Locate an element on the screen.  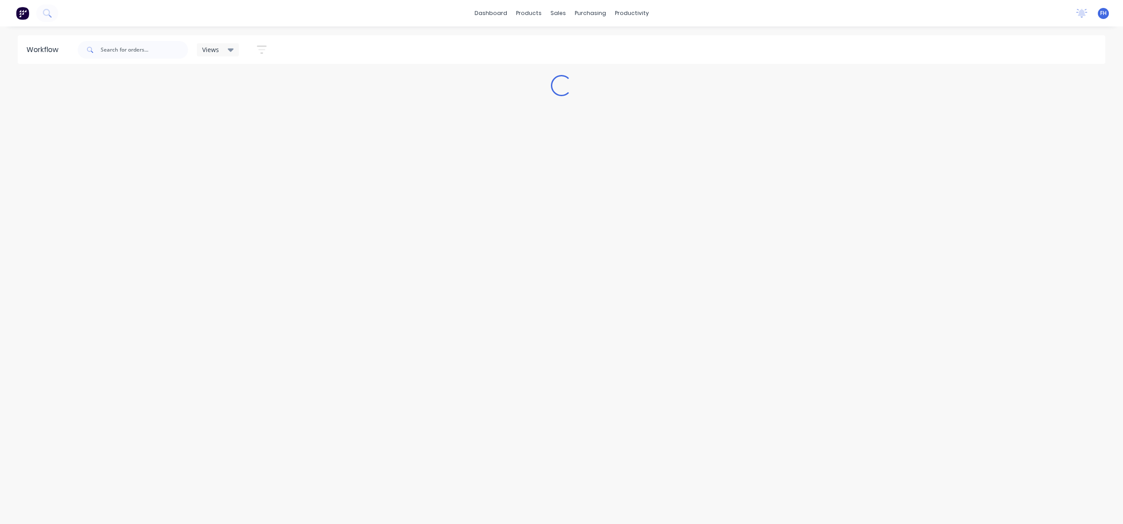
a: dashboard is located at coordinates (491, 13).